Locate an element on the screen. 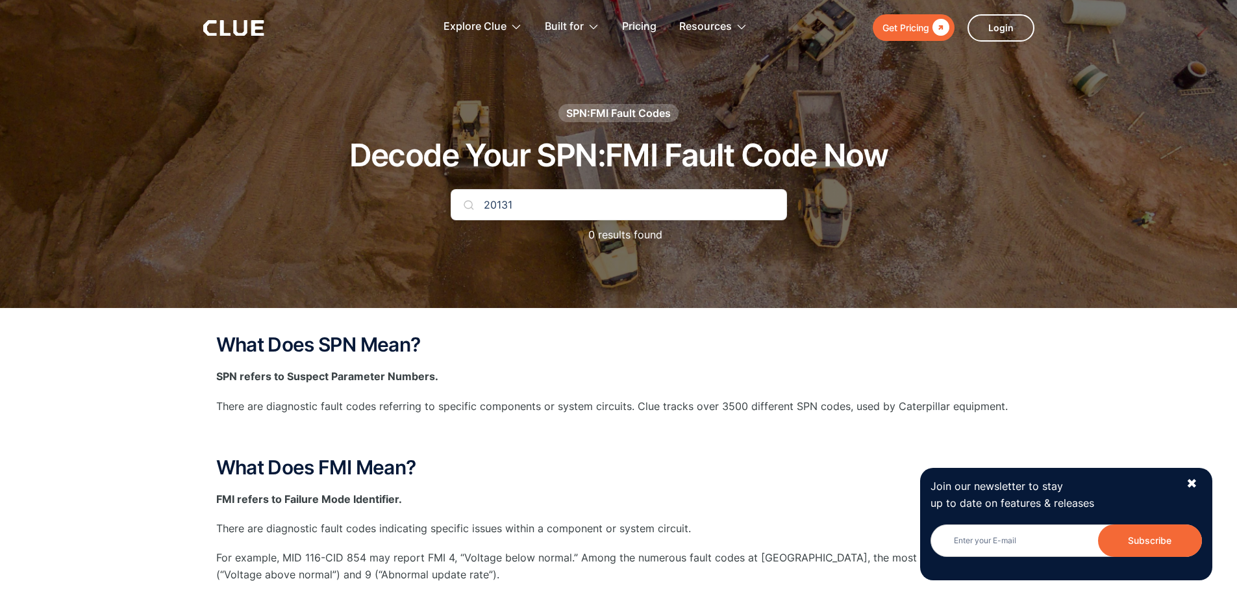 The image size is (1237, 592). div: SPN:FMI Fault Codes is located at coordinates (618, 113).